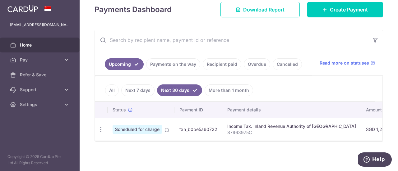 Image resolution: width=398 pixels, height=171 pixels. Describe the element at coordinates (112, 91) in the screenshot. I see `a: All` at that location.